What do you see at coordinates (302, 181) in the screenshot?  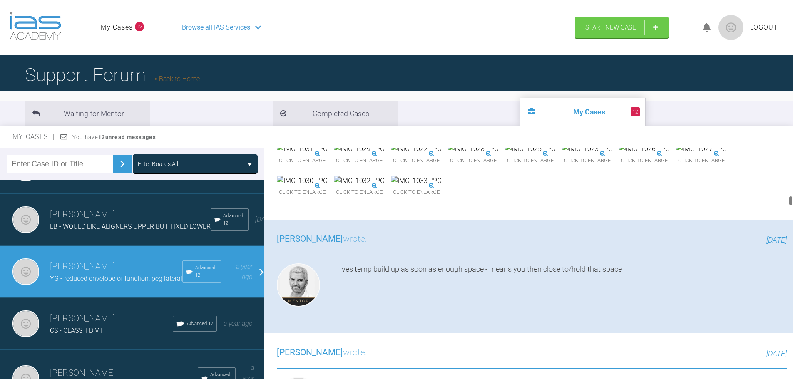 I see `img: IMG_1030.JPG` at bounding box center [302, 181].